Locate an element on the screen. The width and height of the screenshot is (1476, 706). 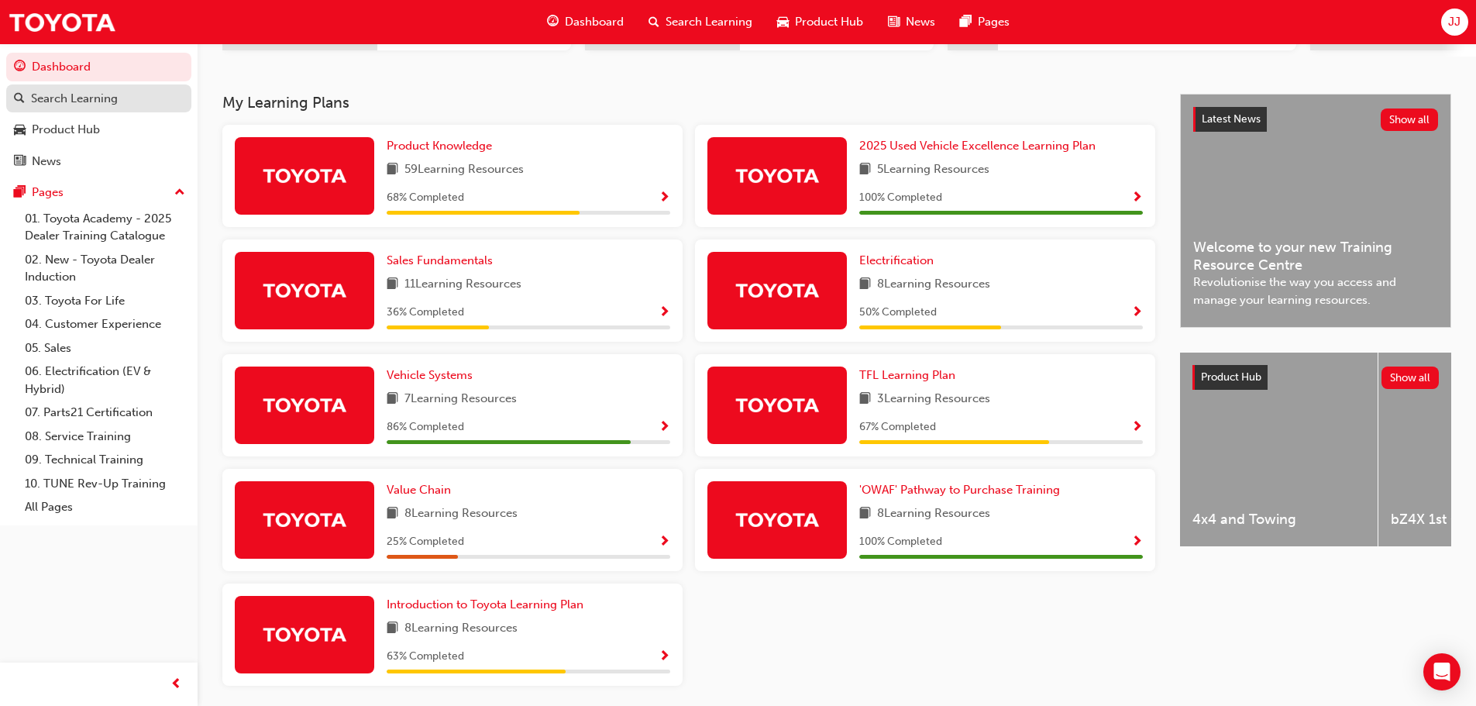
div: Product Hub is located at coordinates (66, 129).